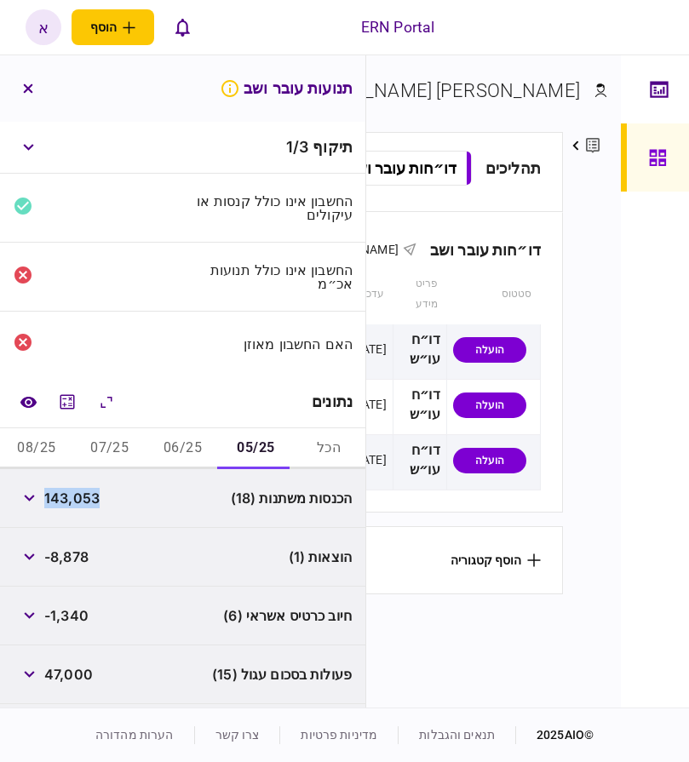 This screenshot has height=762, width=689. Describe the element at coordinates (110, 449) in the screenshot. I see `button: 07/25` at that location.